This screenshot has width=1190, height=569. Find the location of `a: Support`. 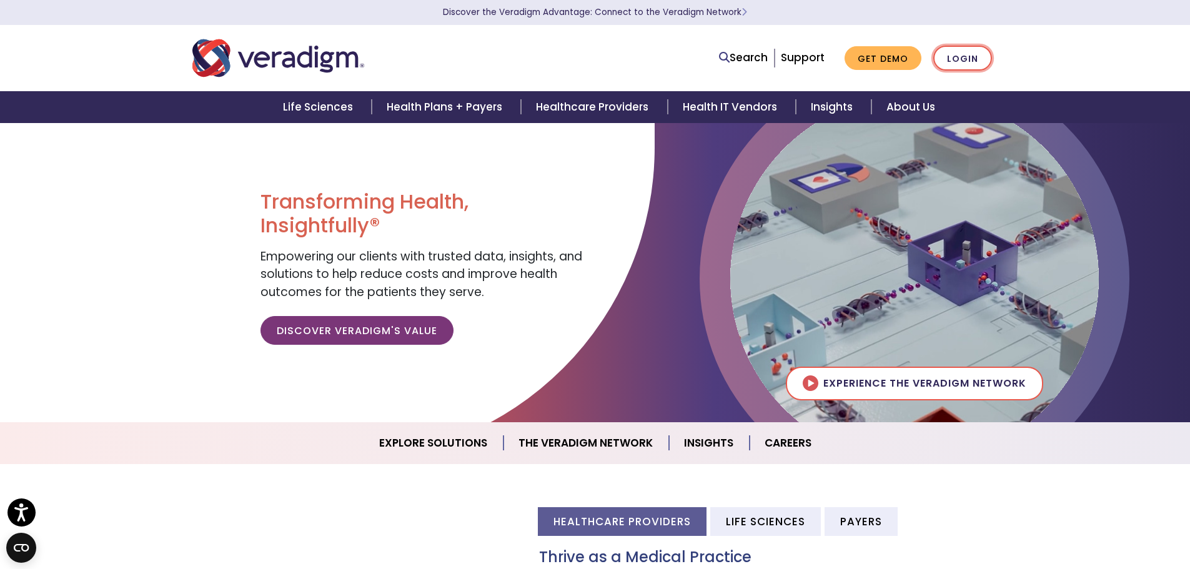

a: Support is located at coordinates (802, 57).